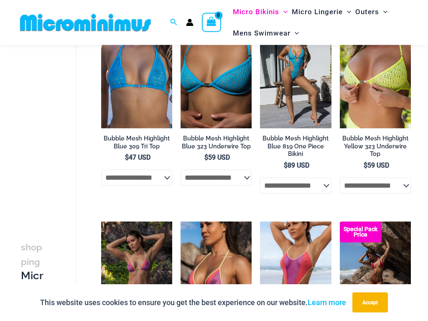 This screenshot has height=321, width=428. I want to click on a: View Shopping Cart, empty, so click(211, 23).